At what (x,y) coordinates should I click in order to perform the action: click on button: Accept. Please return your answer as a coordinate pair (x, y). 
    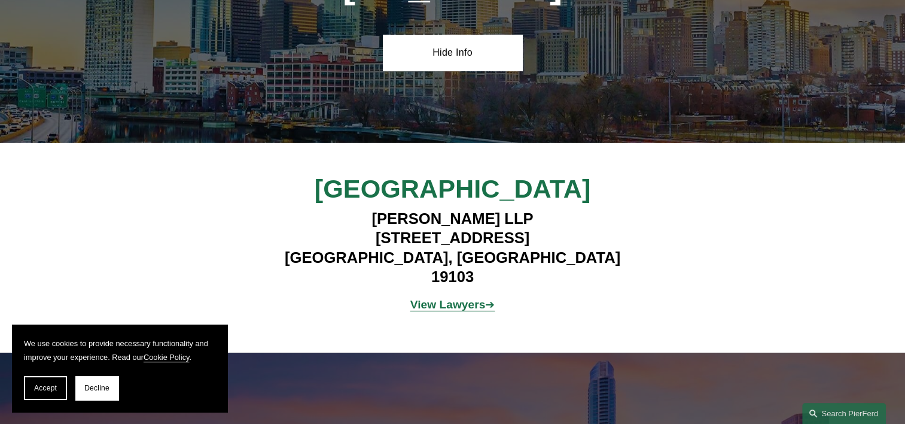
    Looking at the image, I should click on (45, 388).